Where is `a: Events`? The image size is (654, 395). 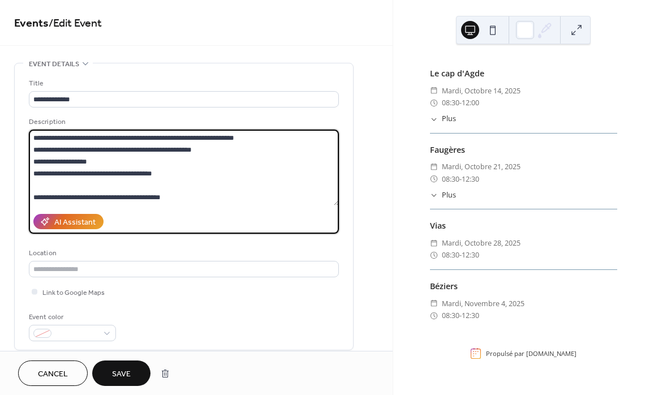 a: Events is located at coordinates (31, 23).